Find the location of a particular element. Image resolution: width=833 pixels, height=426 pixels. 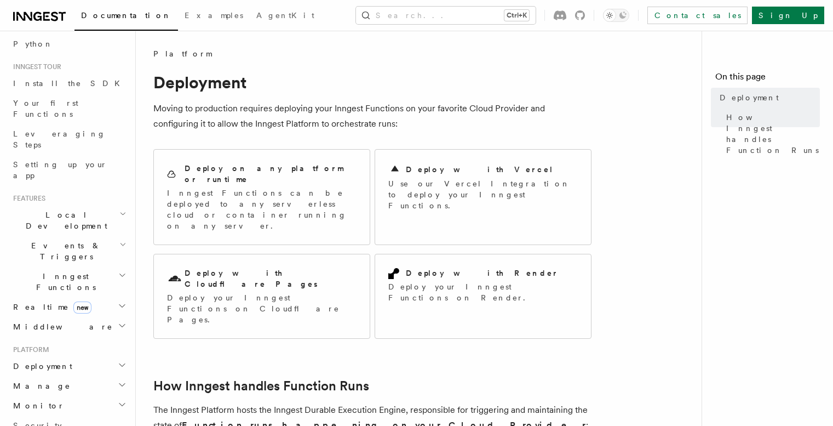

span: Inngest Functions is located at coordinates (64, 282).